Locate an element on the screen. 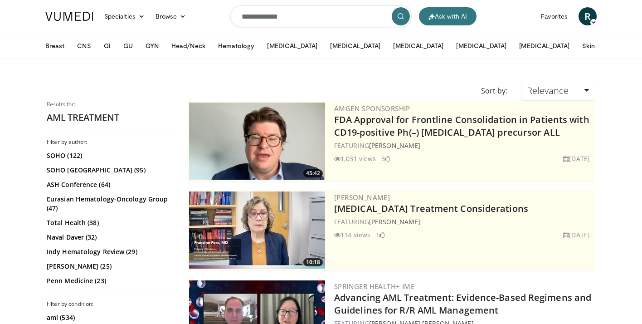  a: Indy Hematology Review (29) is located at coordinates (109, 252).